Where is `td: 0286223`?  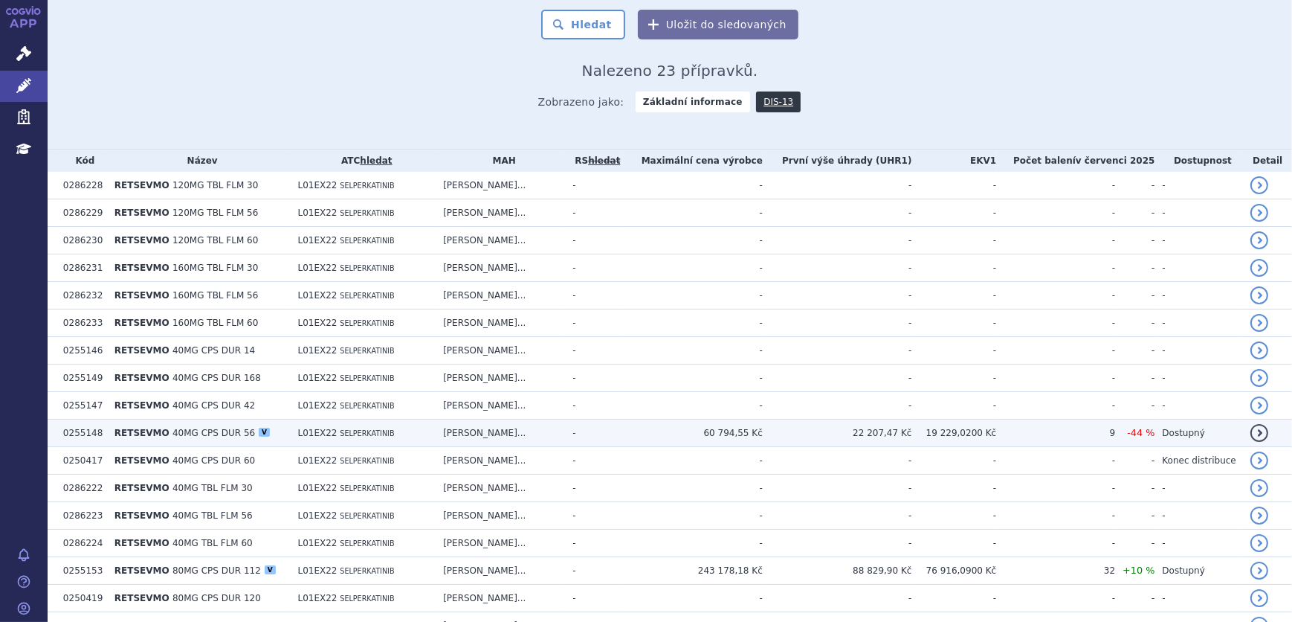
td: 0286223 is located at coordinates (81, 515).